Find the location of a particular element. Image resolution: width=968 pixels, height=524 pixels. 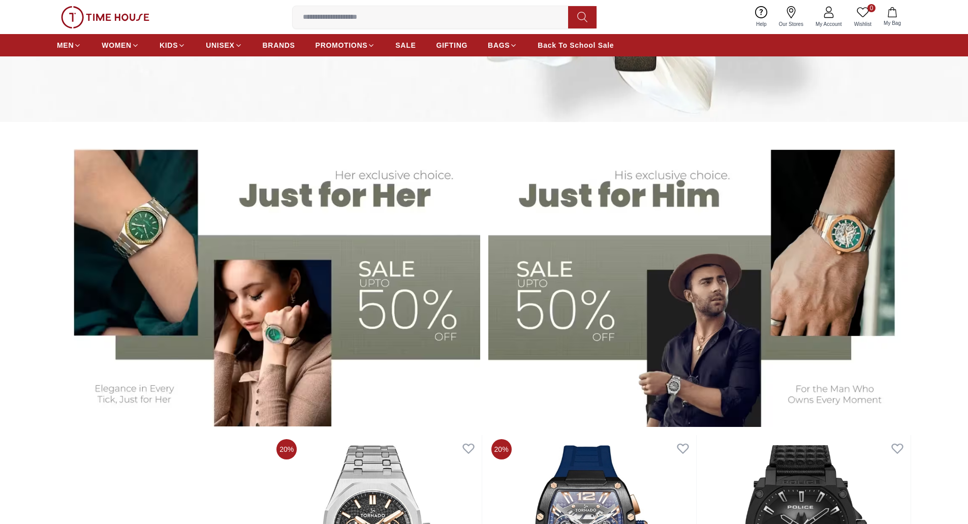

span: BAGS is located at coordinates (498, 45).